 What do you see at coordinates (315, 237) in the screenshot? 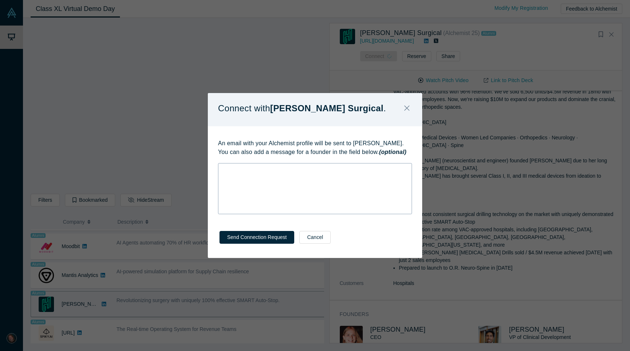
I see `button: Cancel` at bounding box center [315, 237].